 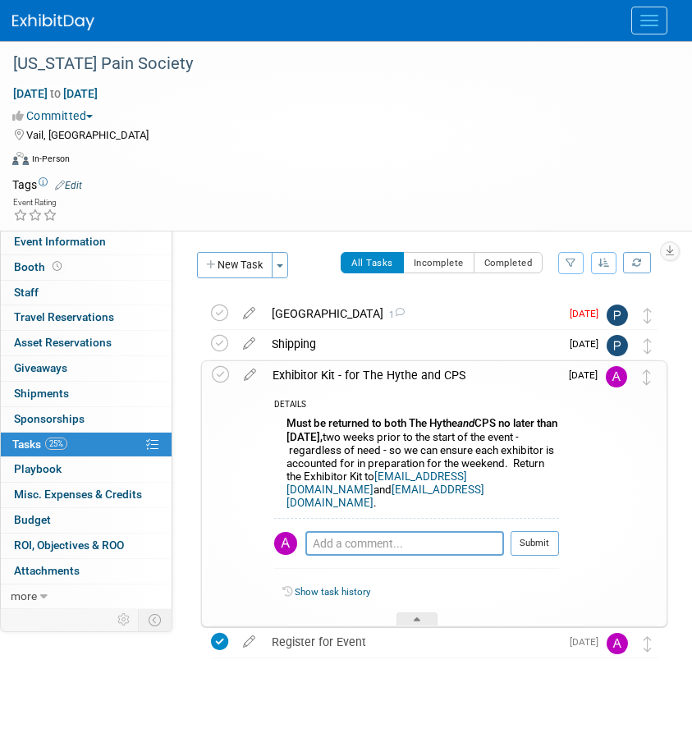 What do you see at coordinates (86, 293) in the screenshot?
I see `a: Staff` at bounding box center [86, 293].